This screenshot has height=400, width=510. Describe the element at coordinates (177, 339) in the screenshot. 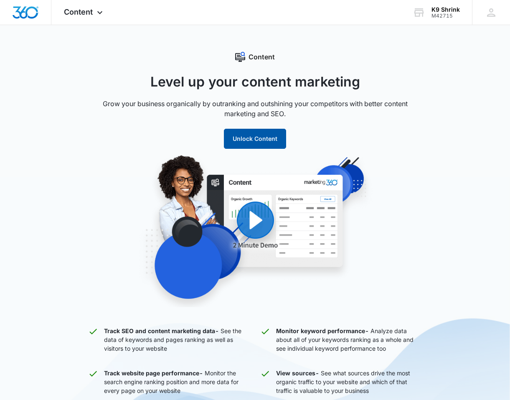

I see `p: See the data of keywords and pages ranking as well as visitors to your website` at that location.